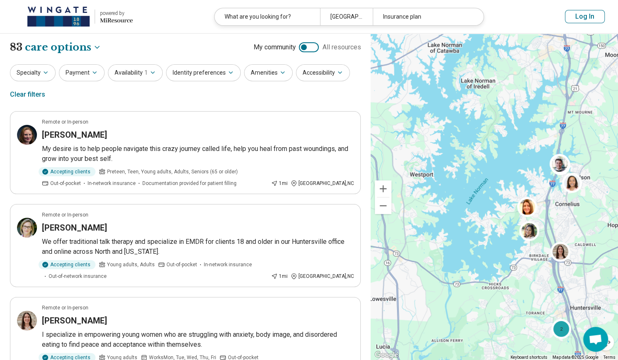 The height and width of the screenshot is (360, 618). I want to click on span: care options, so click(58, 47).